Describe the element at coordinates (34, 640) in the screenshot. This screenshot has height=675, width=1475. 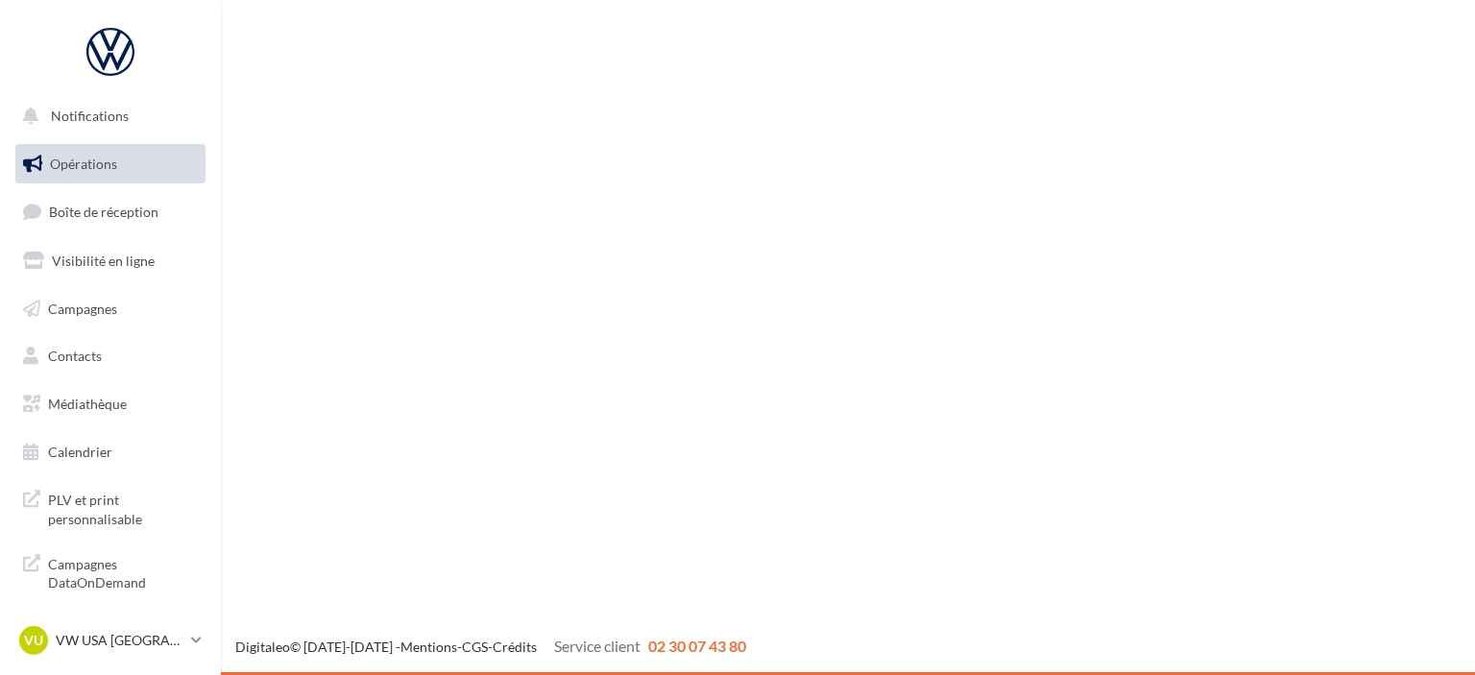
I see `span: VU` at that location.